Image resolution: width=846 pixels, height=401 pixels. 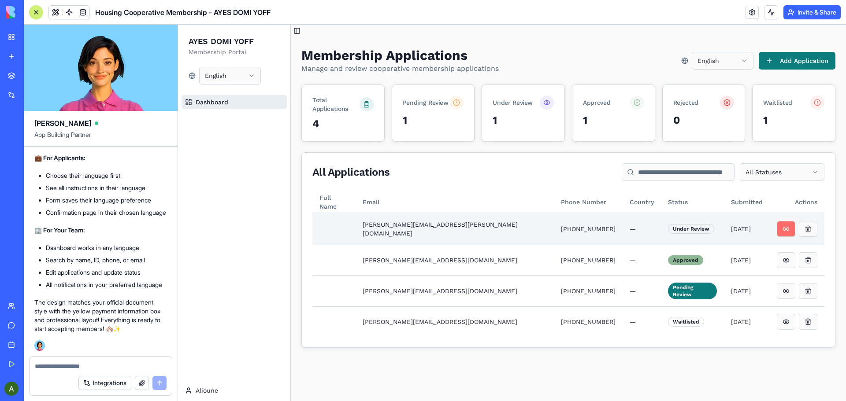 What do you see at coordinates (410, 178) in the screenshot?
I see `th: Phone Number` at bounding box center [410, 178].